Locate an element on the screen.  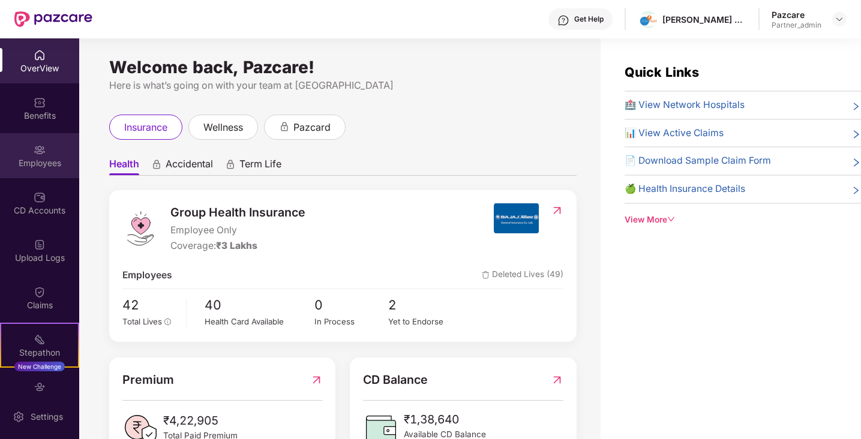
img: svg+xml;base64,PHN2ZyBpZD0iQ2xhaW0iIHhtbG5zPSJodHRwOi8vd3d3LnczLm9yZy8yMDAwL3N2ZyIgd2lkdGg9IjIwIi... is located at coordinates (40, 292).